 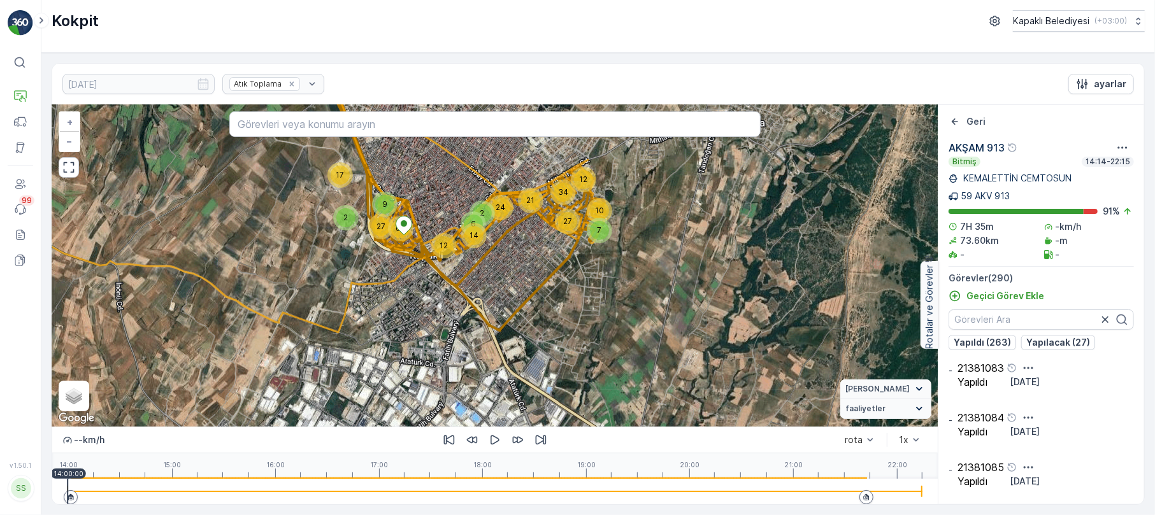 What do you see at coordinates (977, 227) in the screenshot?
I see `p: 7H 35m` at bounding box center [977, 227].